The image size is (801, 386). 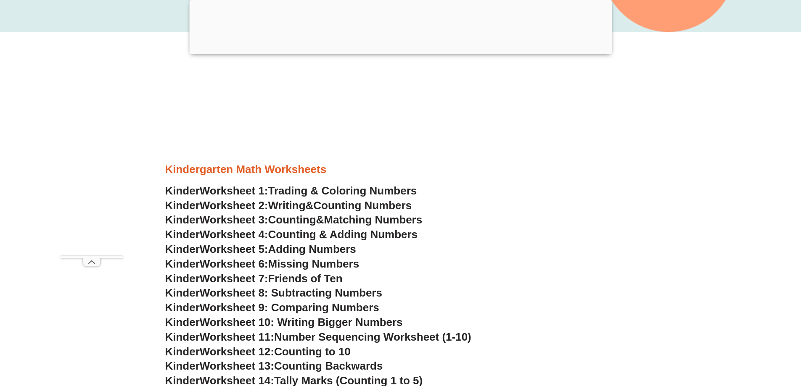 I want to click on a: KinderWorksheet 1:Trading & Coloring Numbers, so click(x=291, y=191).